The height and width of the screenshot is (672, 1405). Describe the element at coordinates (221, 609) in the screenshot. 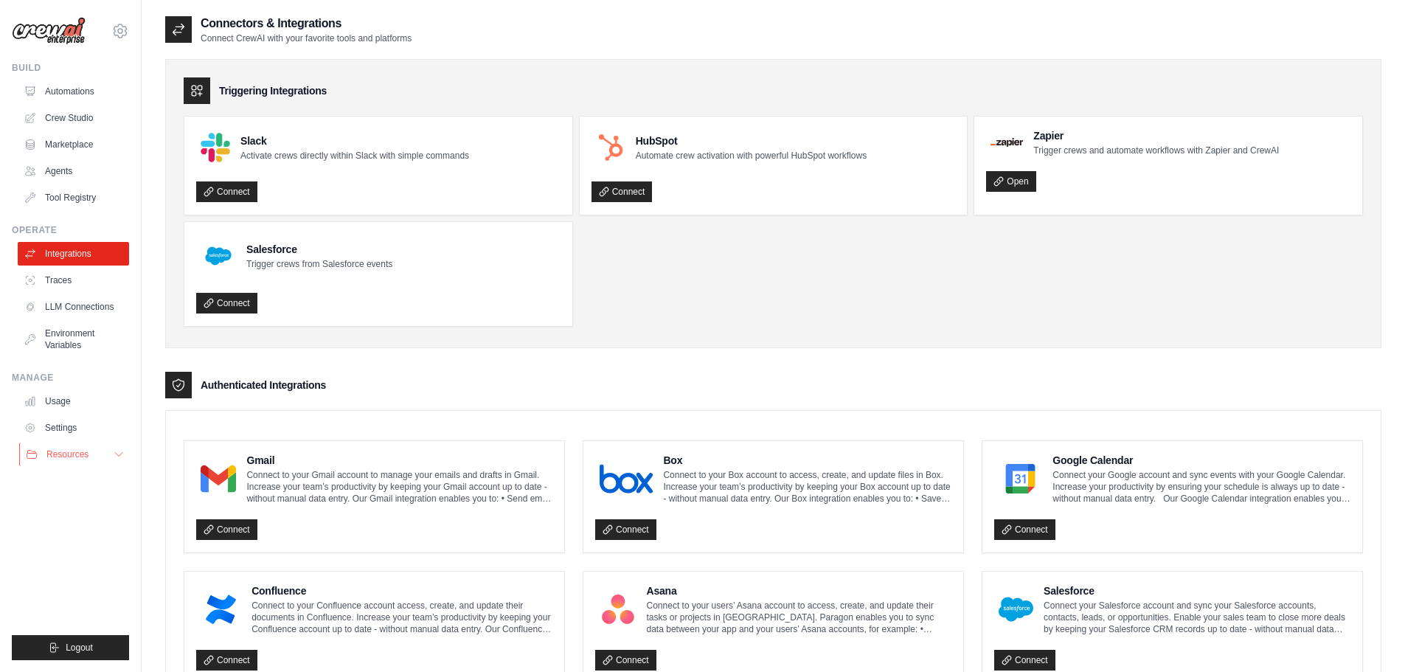

I see `img: Confluence Logo` at that location.